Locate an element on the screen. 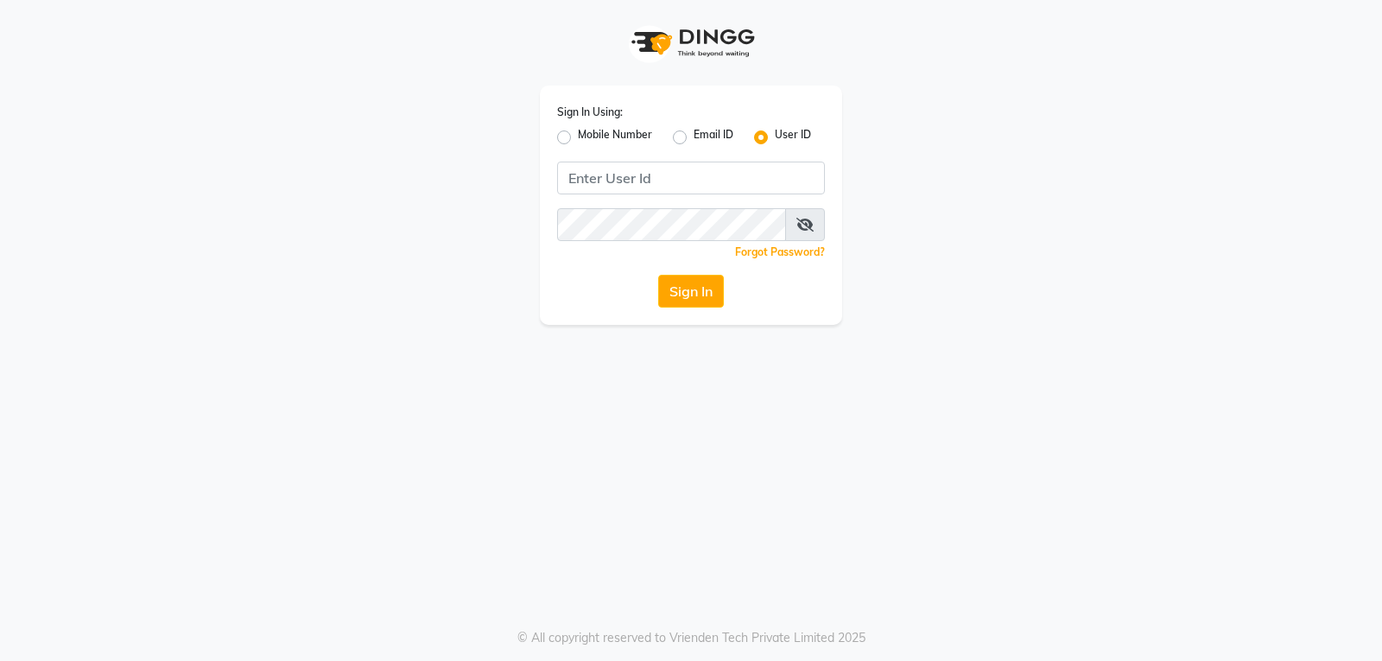  a: Forgot Password? is located at coordinates (780, 251).